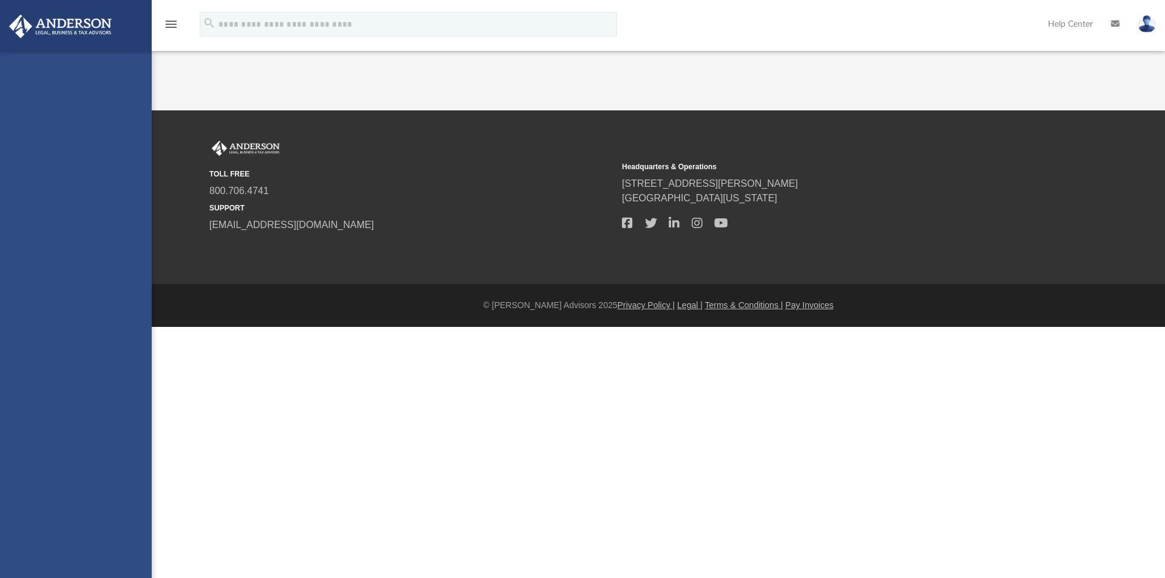  What do you see at coordinates (171, 27) in the screenshot?
I see `a: menu` at bounding box center [171, 27].